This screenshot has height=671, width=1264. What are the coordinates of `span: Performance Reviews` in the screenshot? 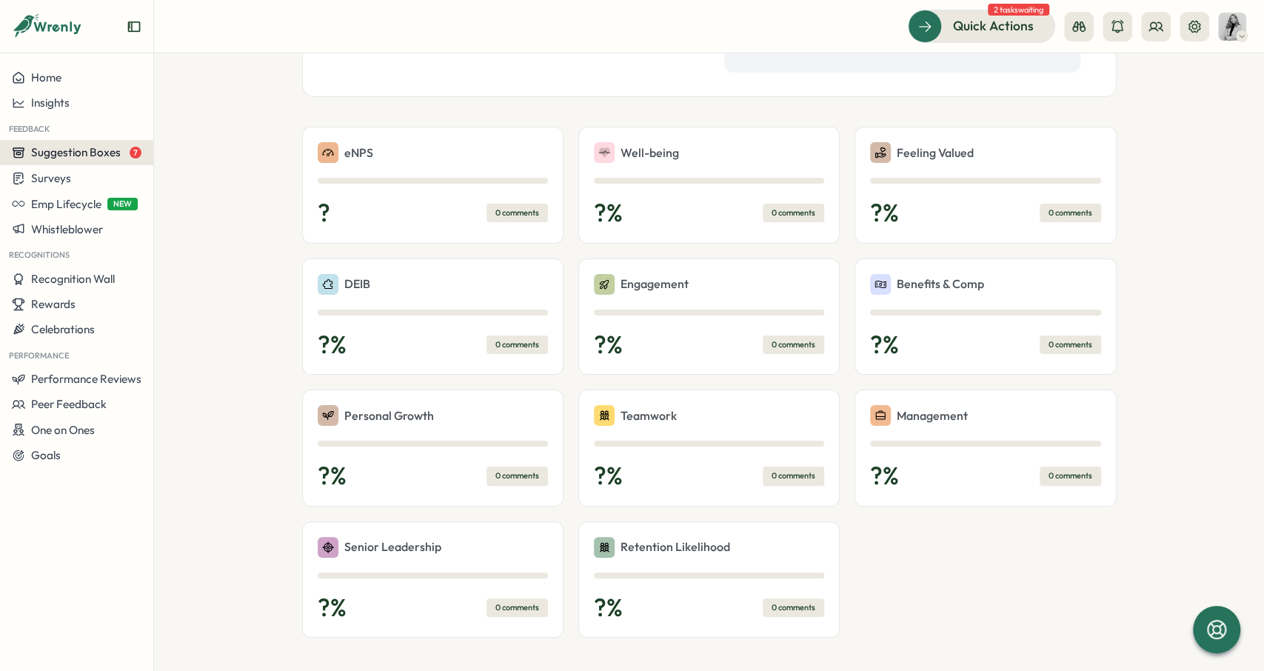 It's located at (86, 378).